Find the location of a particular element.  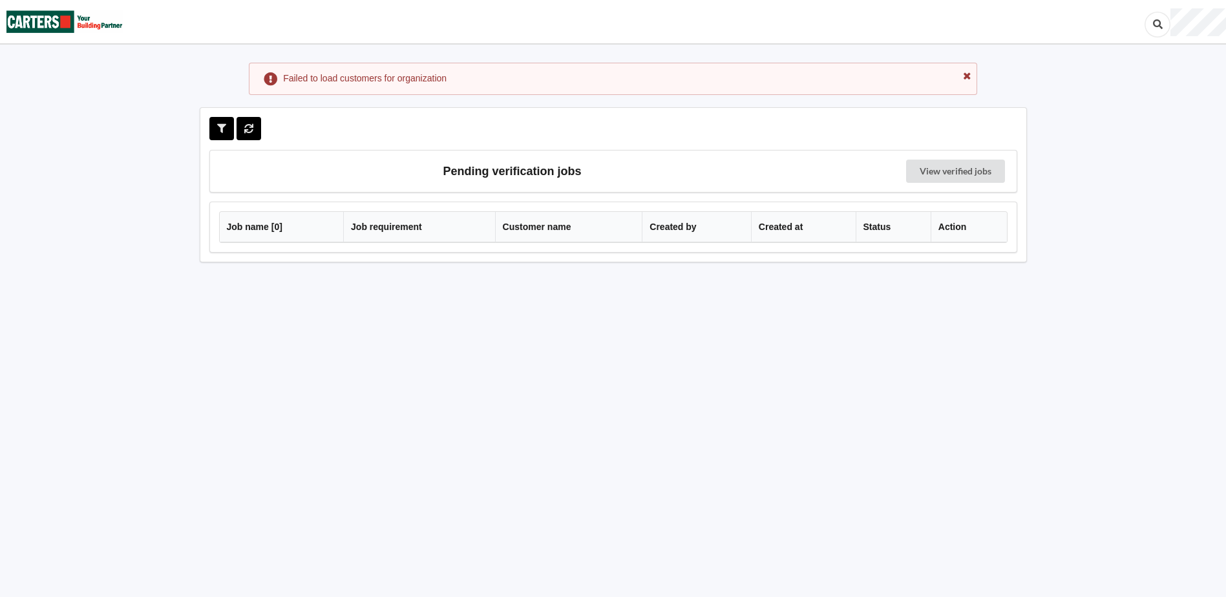

h3: Pending verification jobs is located at coordinates (512, 171).